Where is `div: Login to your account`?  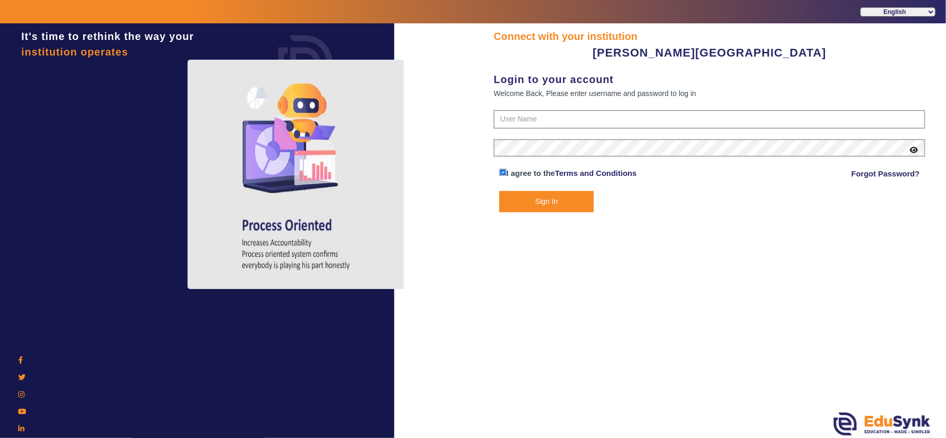
div: Login to your account is located at coordinates (709, 79).